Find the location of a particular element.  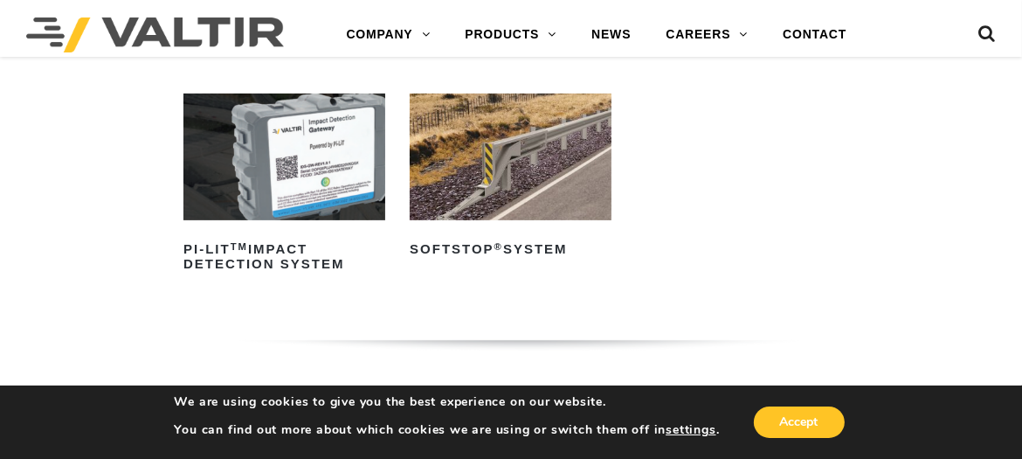

a: SoftStop®System is located at coordinates (510, 178).